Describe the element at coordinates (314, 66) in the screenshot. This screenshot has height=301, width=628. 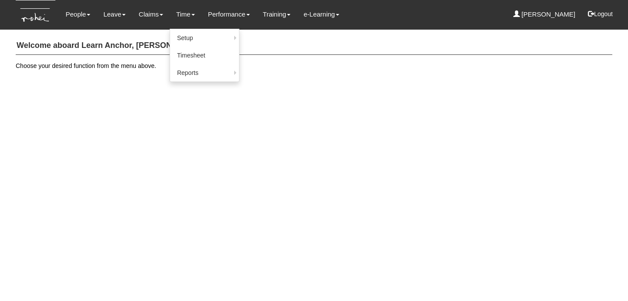
I see `p: Choose your desired function from the menu above.` at that location.